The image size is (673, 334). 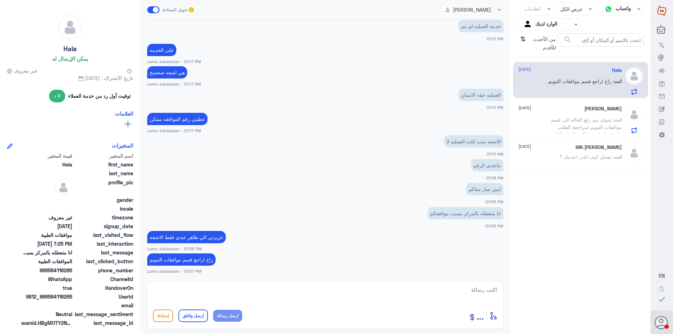 I want to click on span: تحويل المحادثة, so click(x=175, y=10).